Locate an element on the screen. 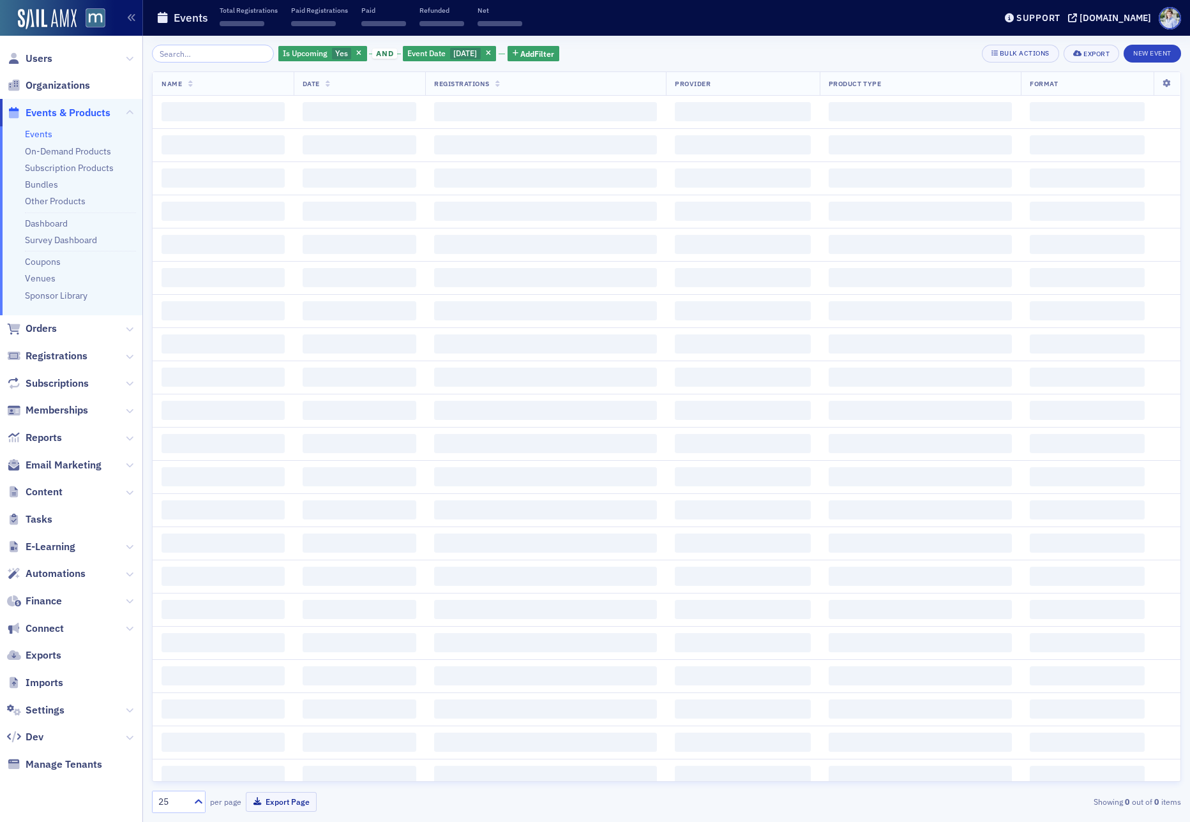  a: Organizations is located at coordinates (48, 86).